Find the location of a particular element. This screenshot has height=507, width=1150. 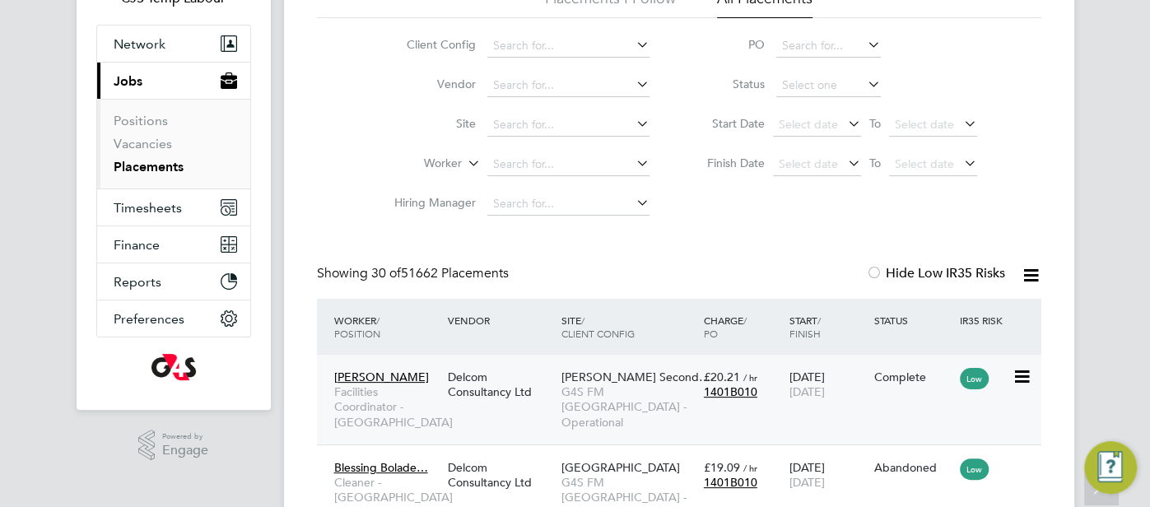

div: Showing is located at coordinates (414, 273).